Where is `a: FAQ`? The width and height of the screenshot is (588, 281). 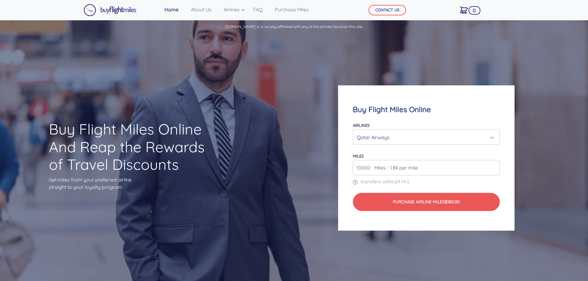
a: FAQ is located at coordinates (258, 10).